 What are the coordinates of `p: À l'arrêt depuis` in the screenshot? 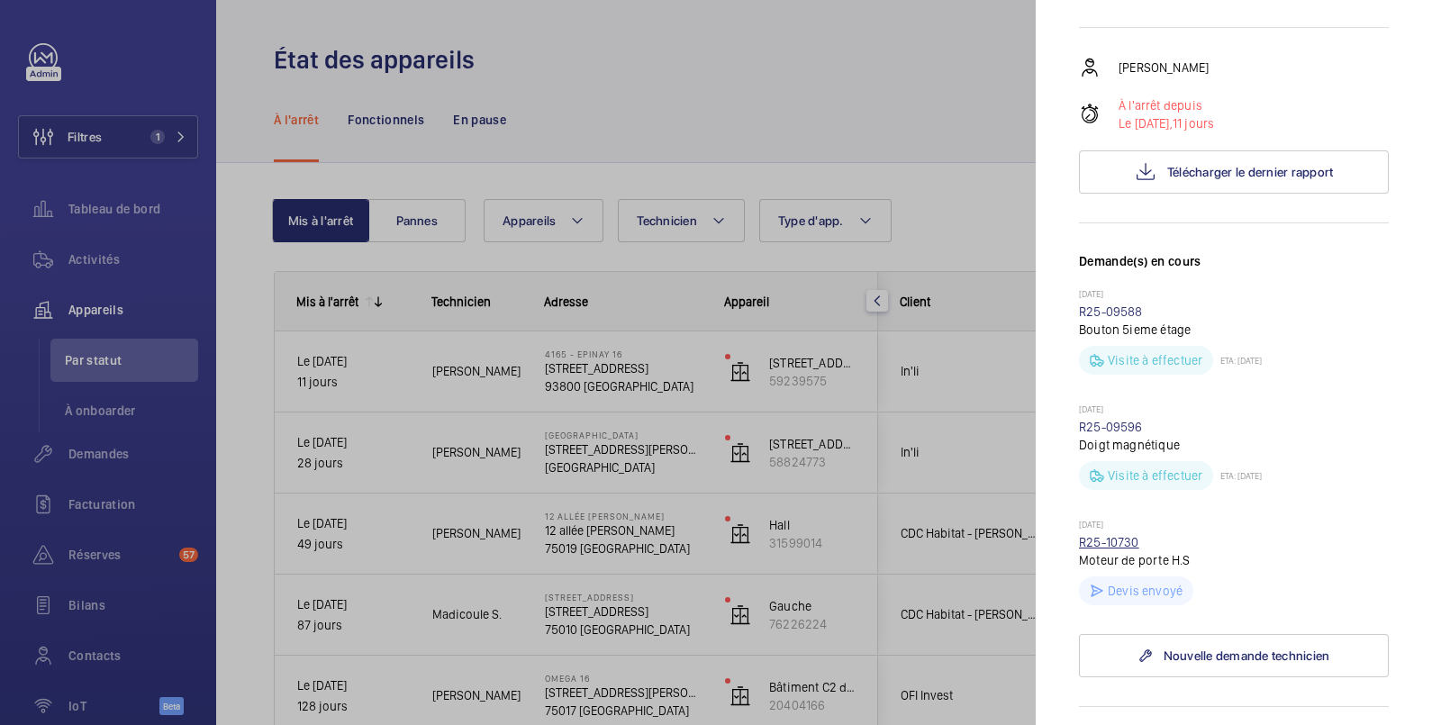 It's located at (1166, 105).